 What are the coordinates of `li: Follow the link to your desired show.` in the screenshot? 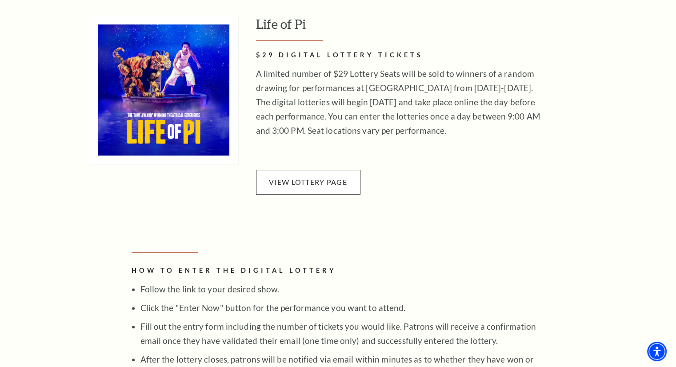 It's located at (343, 289).